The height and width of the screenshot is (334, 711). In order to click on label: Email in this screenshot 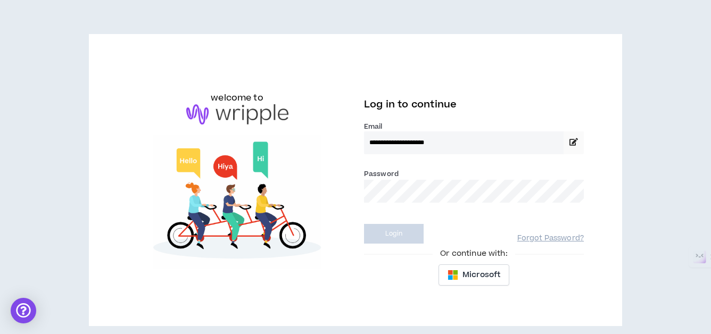, I will do `click(473, 127)`.